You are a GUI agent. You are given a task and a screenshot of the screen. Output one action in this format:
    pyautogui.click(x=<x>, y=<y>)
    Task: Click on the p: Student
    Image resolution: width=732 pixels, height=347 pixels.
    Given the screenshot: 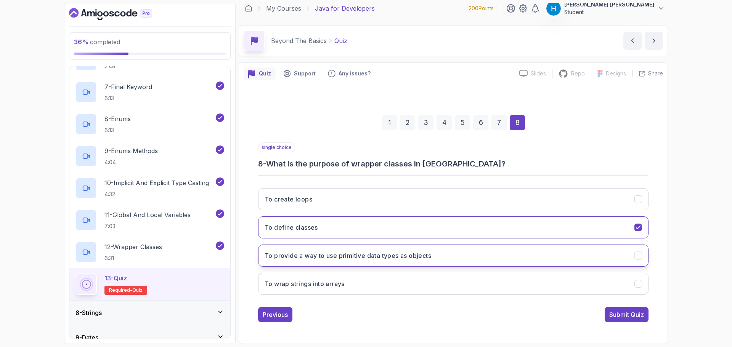 What is the action you would take?
    pyautogui.click(x=609, y=12)
    